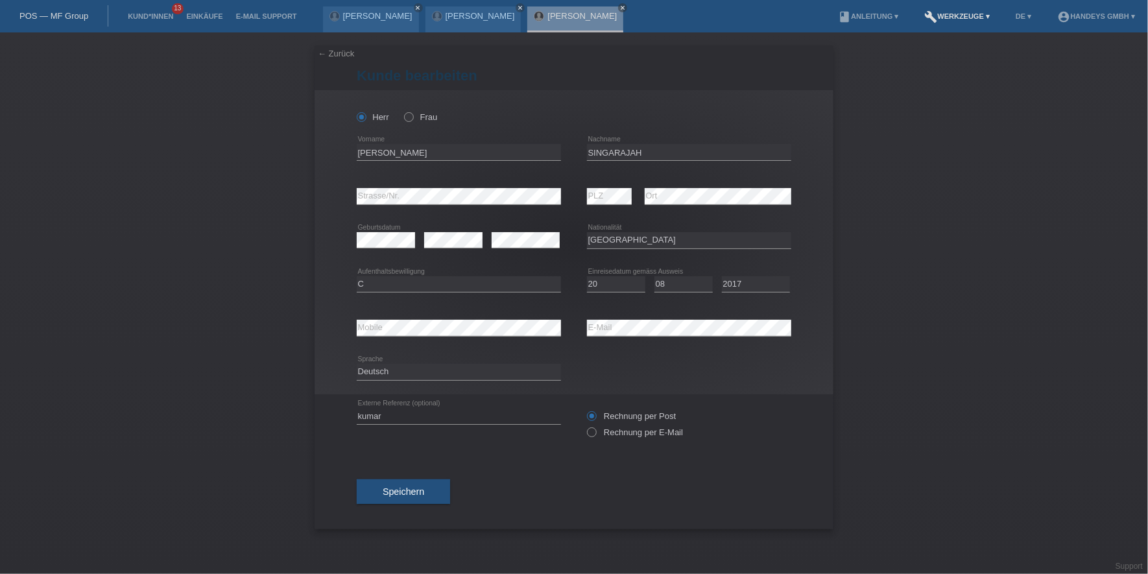 This screenshot has width=1148, height=574. I want to click on label: Herr, so click(373, 117).